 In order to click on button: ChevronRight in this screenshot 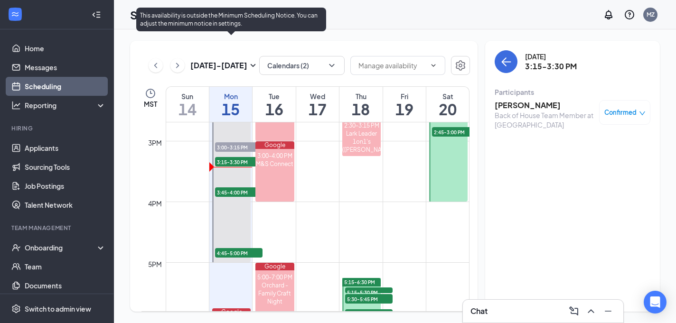, I will do `click(178, 66)`.